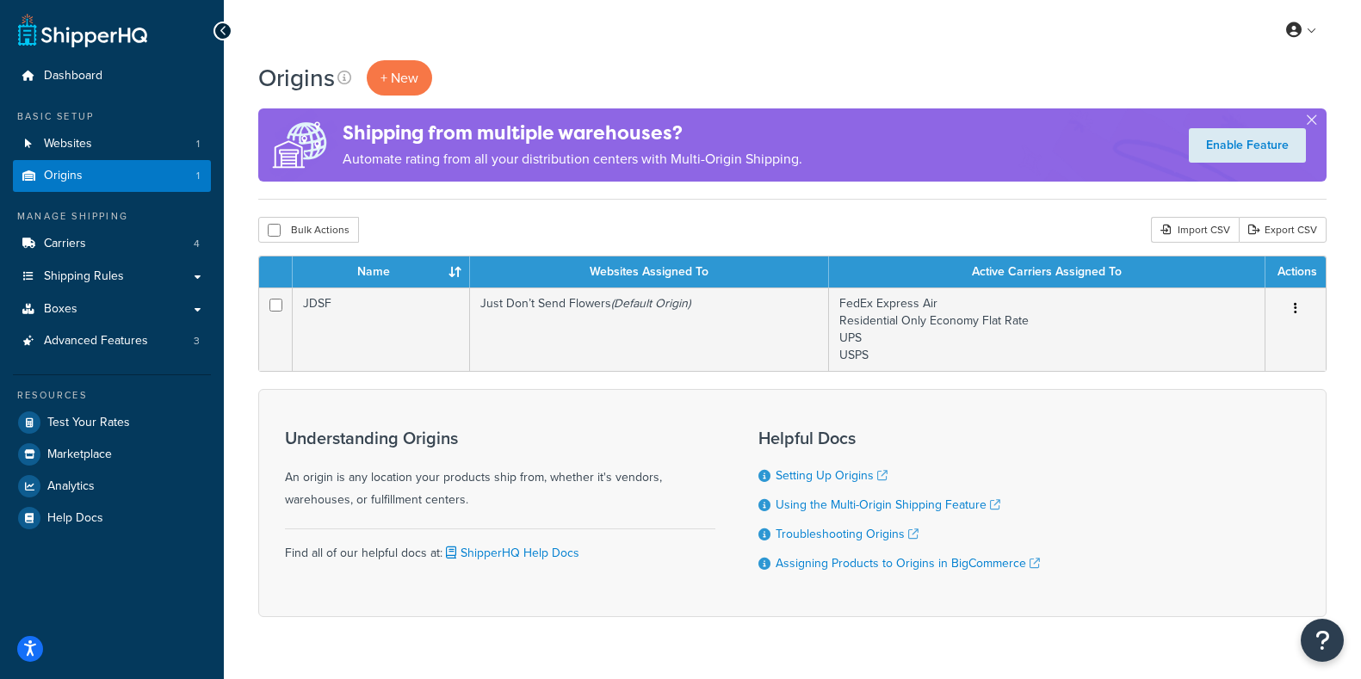 Image resolution: width=1361 pixels, height=679 pixels. Describe the element at coordinates (75, 518) in the screenshot. I see `span: Help Docs` at that location.